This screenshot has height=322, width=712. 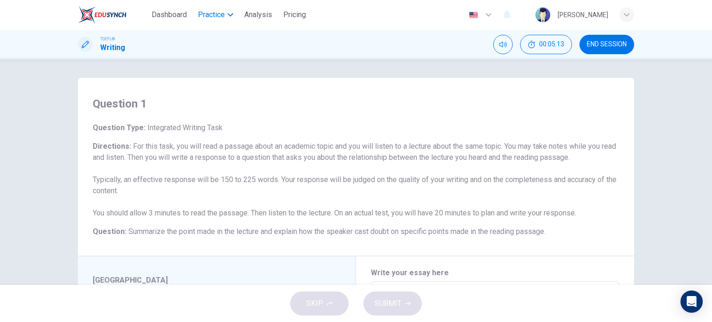 What do you see at coordinates (356, 232) in the screenshot?
I see `h6: Question :` at bounding box center [356, 232].